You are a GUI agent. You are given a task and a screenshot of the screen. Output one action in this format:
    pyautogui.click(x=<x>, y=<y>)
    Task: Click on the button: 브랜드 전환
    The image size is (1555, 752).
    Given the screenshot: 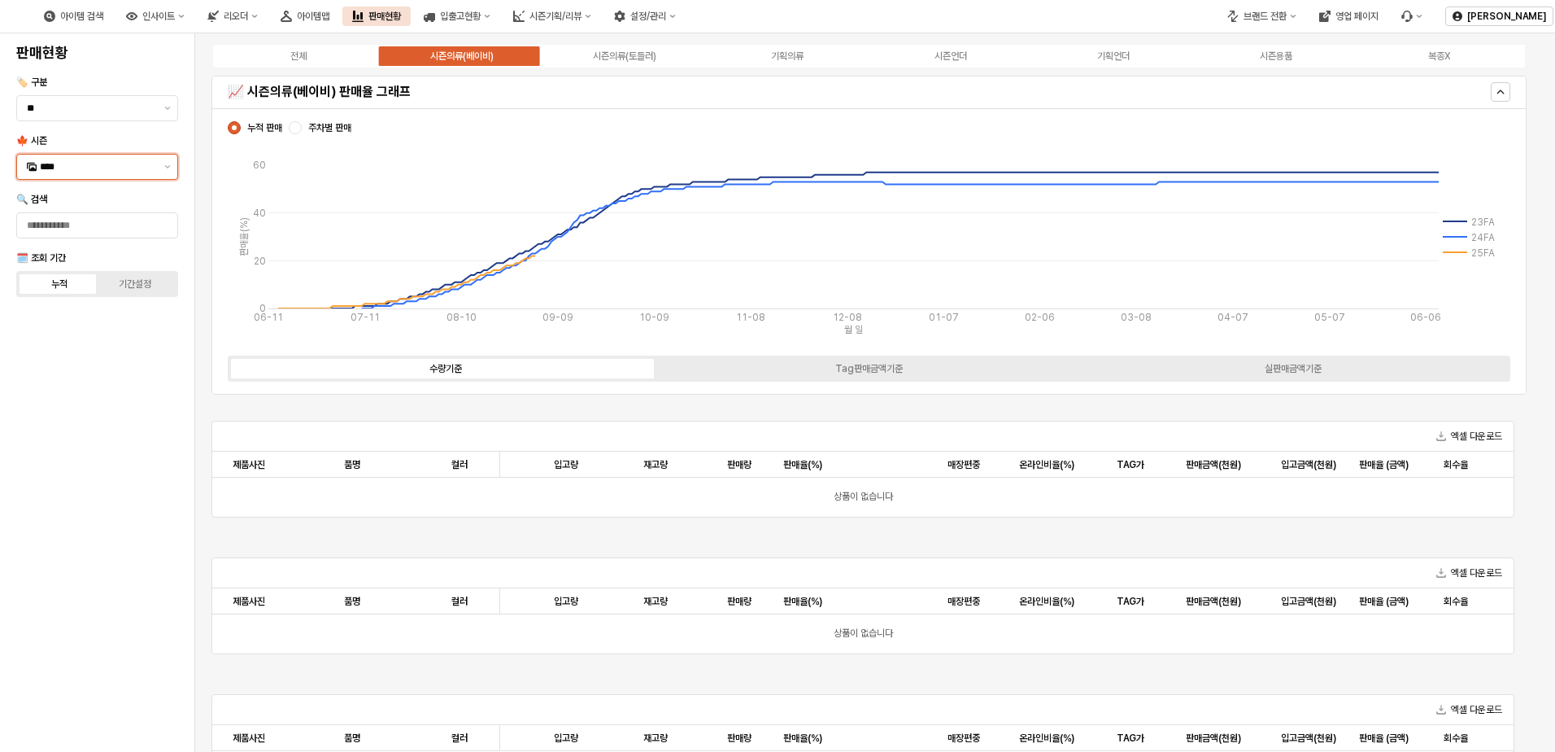 What is the action you would take?
    pyautogui.click(x=1262, y=16)
    